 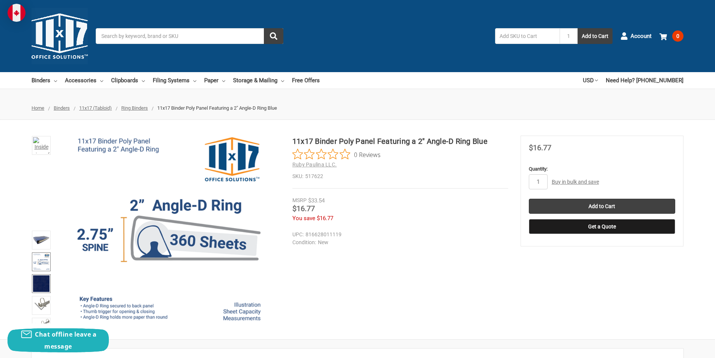 What do you see at coordinates (38, 108) in the screenshot?
I see `span: Home` at bounding box center [38, 108].